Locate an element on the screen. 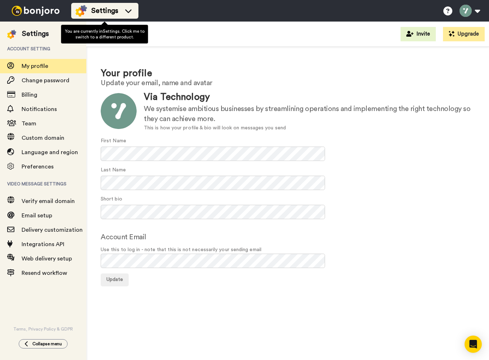 This screenshot has height=360, width=489. span: Web delivery setup is located at coordinates (47, 259).